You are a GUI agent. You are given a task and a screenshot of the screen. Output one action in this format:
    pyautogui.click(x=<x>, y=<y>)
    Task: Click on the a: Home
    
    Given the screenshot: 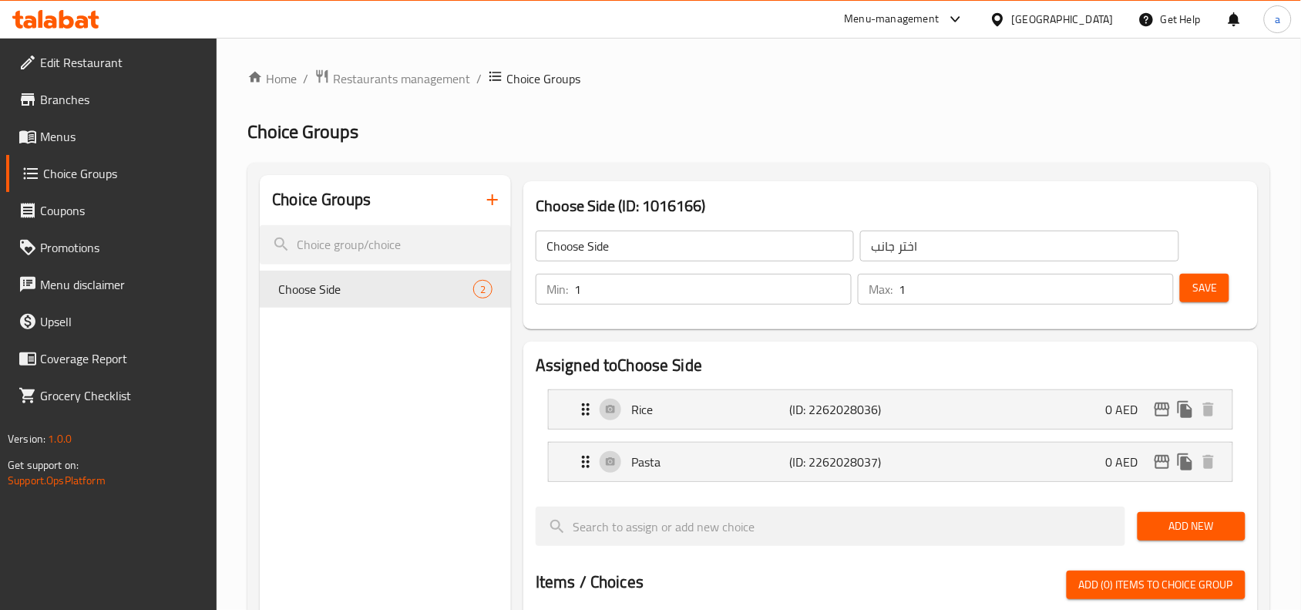 What is the action you would take?
    pyautogui.click(x=272, y=79)
    